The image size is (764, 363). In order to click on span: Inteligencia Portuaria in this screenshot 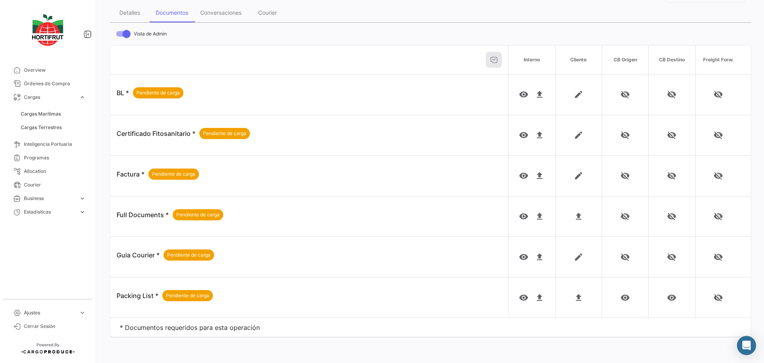, I will do `click(55, 144)`.